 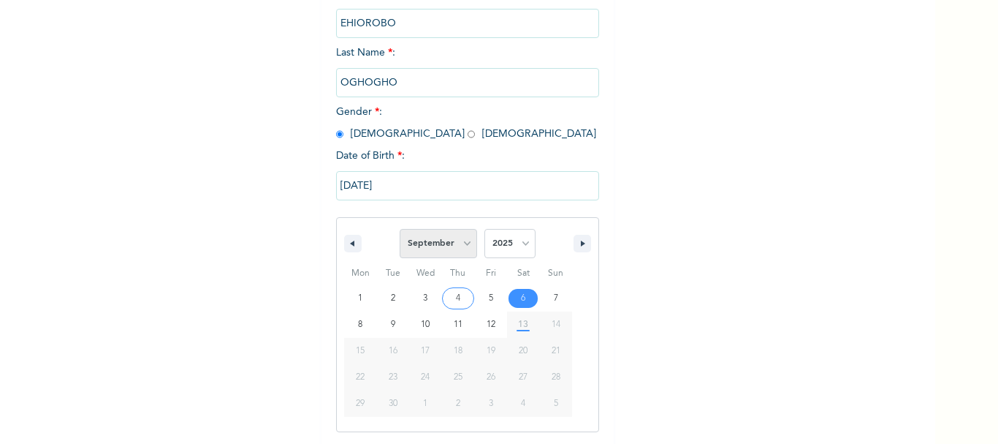 I want to click on span: 28, so click(x=556, y=377).